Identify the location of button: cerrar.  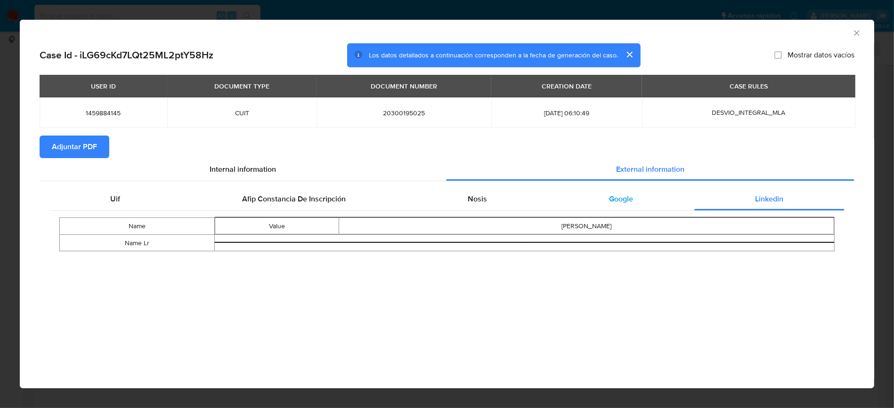
(629, 55).